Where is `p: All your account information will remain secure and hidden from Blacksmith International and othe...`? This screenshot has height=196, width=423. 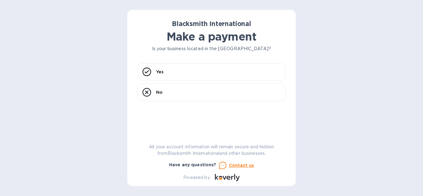
p: All your account information will remain secure and hidden from Blacksmith International and othe... is located at coordinates (211, 150).